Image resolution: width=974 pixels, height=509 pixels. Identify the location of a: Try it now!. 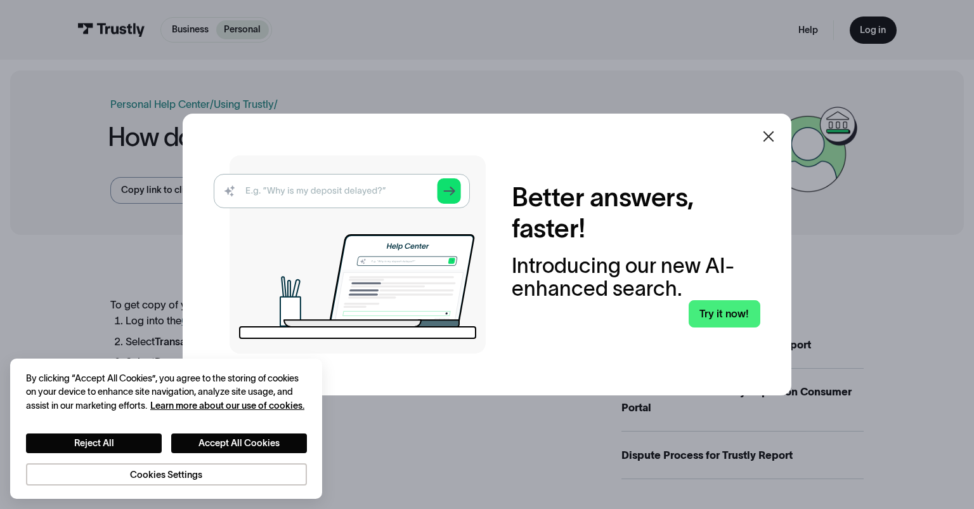
(724, 313).